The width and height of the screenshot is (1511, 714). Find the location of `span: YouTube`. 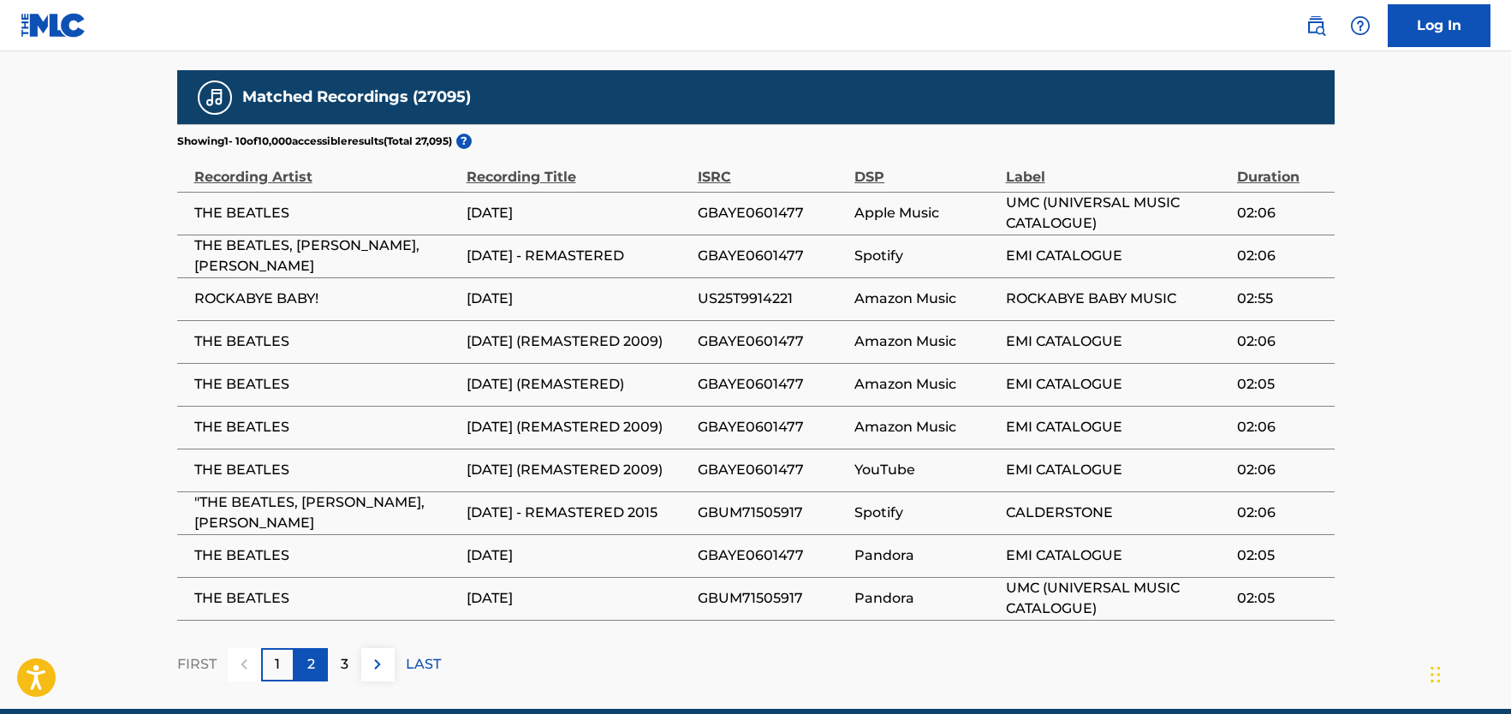

span: YouTube is located at coordinates (925, 470).